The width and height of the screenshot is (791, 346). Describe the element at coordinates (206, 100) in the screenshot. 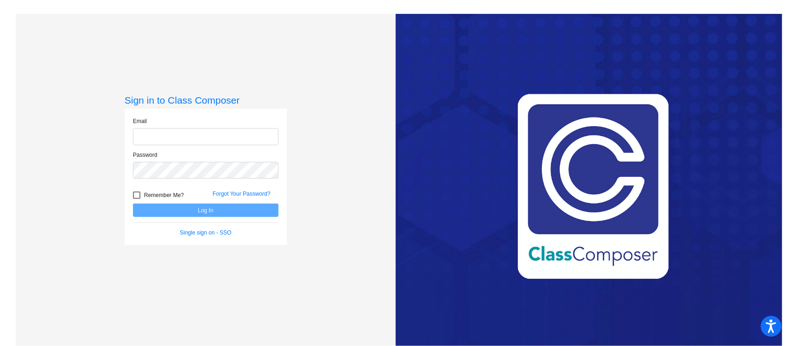

I see `h3: Sign in to Class Composer` at that location.